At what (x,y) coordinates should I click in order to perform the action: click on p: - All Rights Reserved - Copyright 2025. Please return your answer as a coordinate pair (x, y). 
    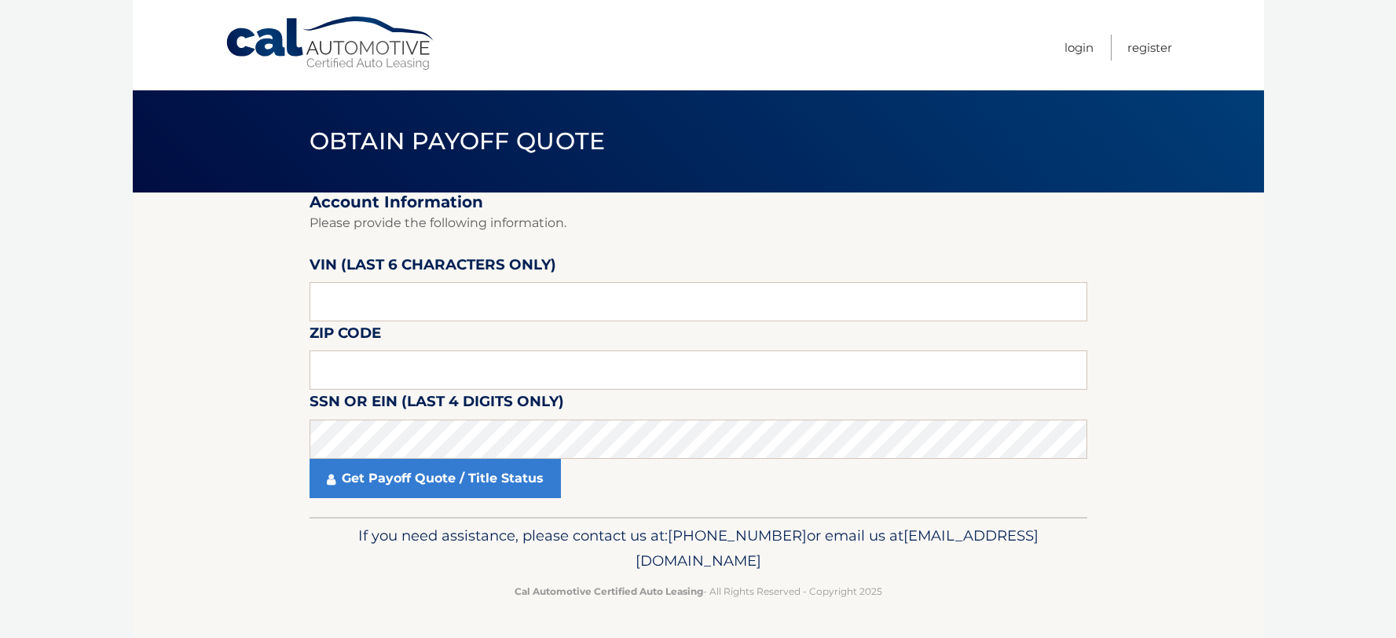
    Looking at the image, I should click on (698, 591).